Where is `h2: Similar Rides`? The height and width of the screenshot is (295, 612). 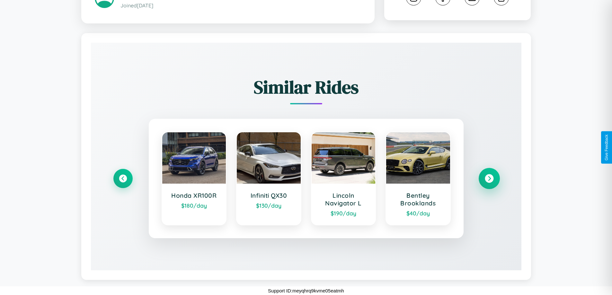
h2: Similar Rides is located at coordinates (306, 87).